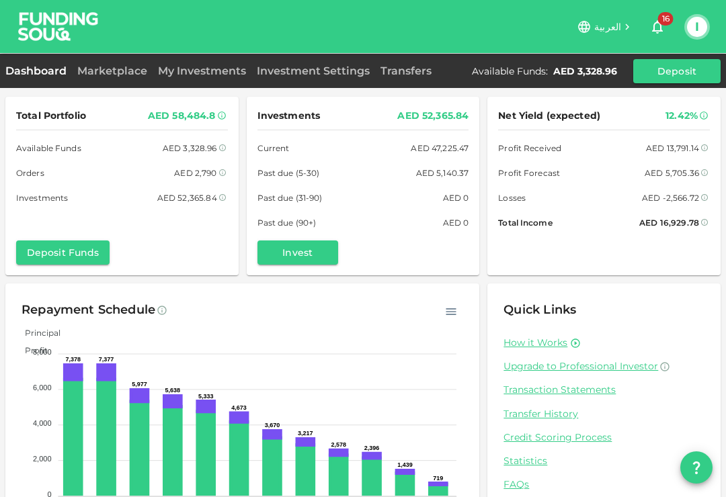 Image resolution: width=726 pixels, height=497 pixels. I want to click on button: I, so click(697, 27).